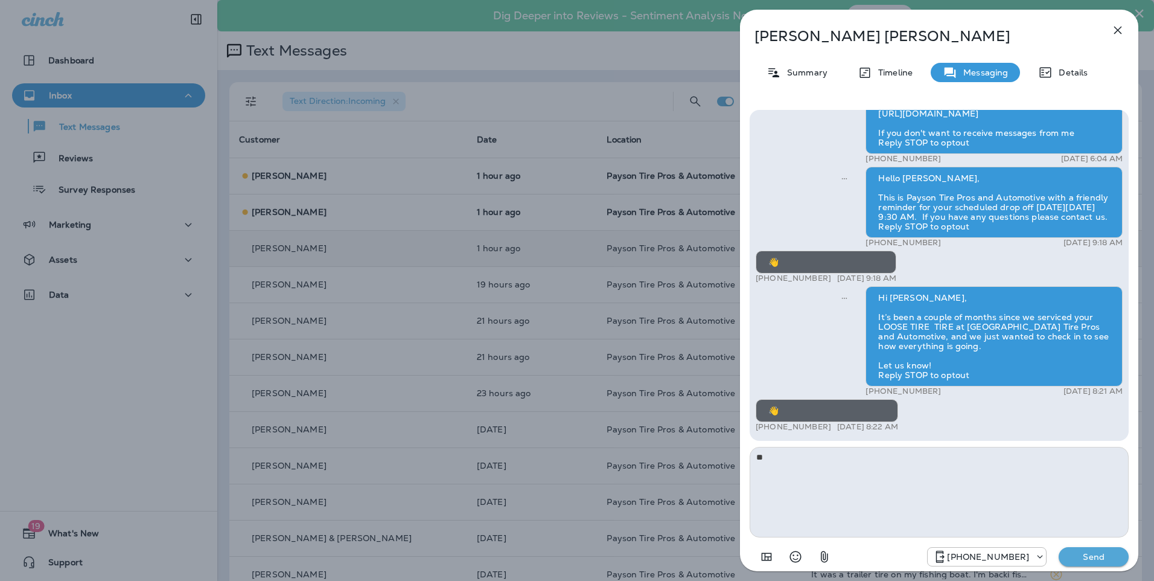 The height and width of the screenshot is (581, 1154). What do you see at coordinates (983, 72) in the screenshot?
I see `p: Messaging` at bounding box center [983, 72].